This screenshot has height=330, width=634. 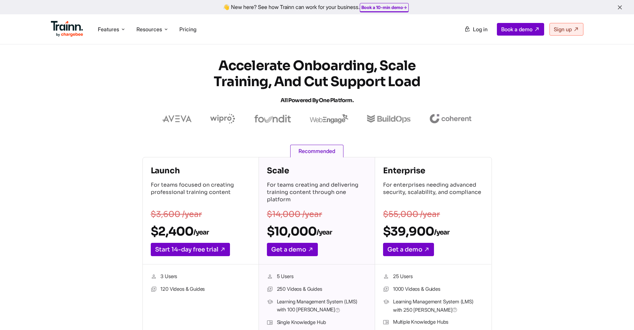 What do you see at coordinates (317, 151) in the screenshot?
I see `span: Recommended` at bounding box center [317, 151].